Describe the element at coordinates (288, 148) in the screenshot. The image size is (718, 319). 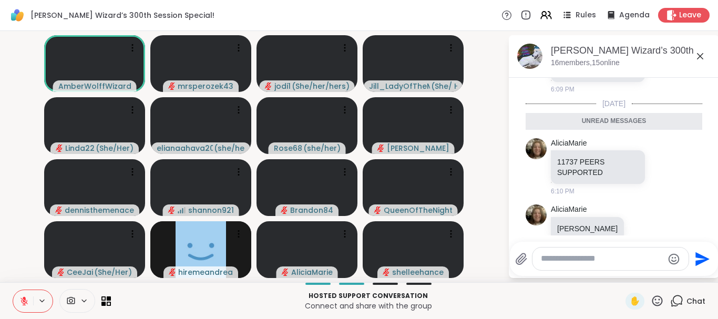
I see `span: Rose68` at that location.